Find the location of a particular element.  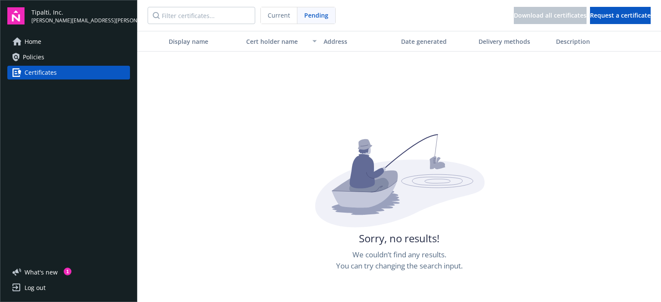

button: What's new1 is located at coordinates (39, 272).